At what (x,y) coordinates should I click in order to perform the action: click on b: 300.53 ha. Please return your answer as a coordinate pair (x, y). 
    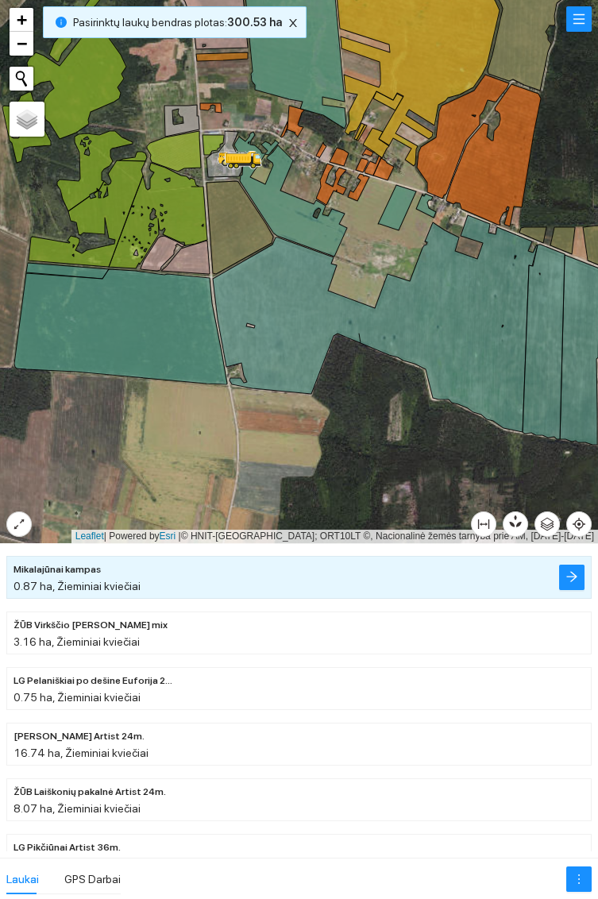
    Looking at the image, I should click on (254, 22).